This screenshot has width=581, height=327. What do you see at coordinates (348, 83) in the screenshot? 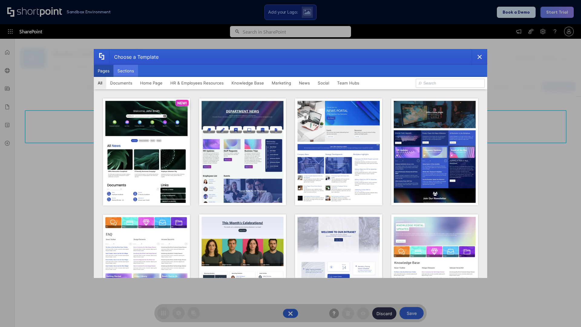
I see `button: Team Hubs` at bounding box center [348, 83].